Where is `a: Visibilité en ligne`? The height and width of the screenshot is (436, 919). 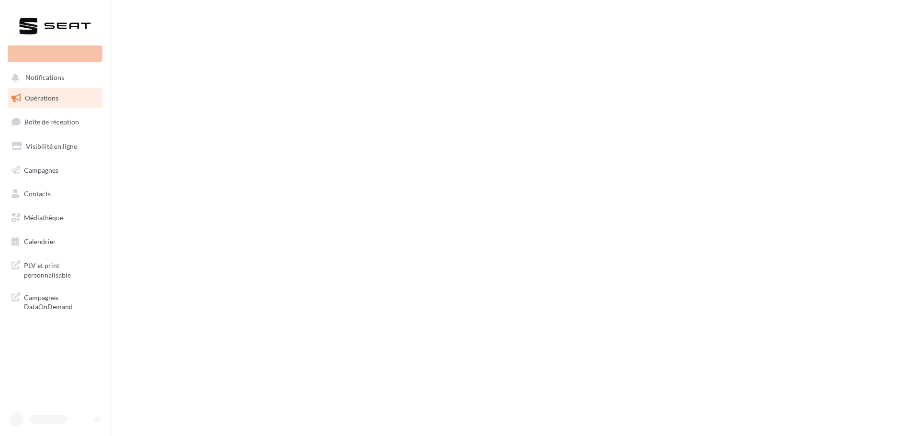 a: Visibilité en ligne is located at coordinates (55, 146).